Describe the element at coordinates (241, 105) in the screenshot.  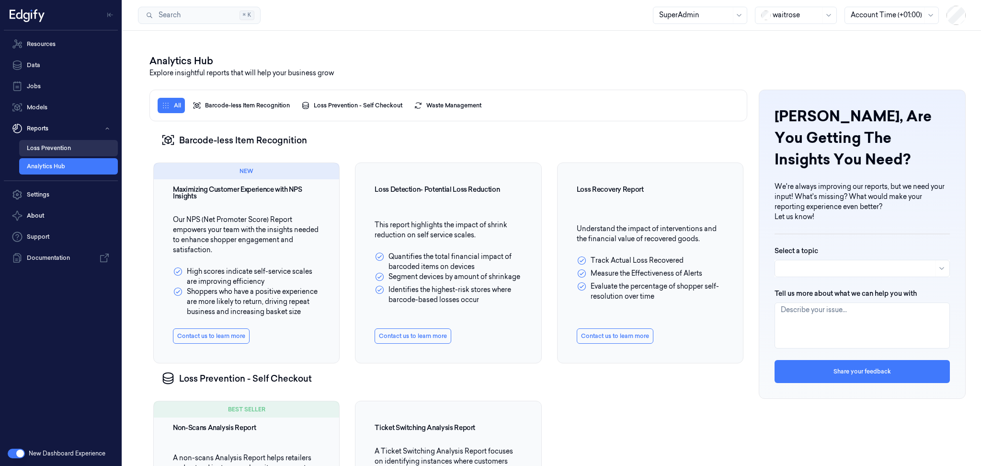
I see `button: Barcode-less Item Recognition` at that location.